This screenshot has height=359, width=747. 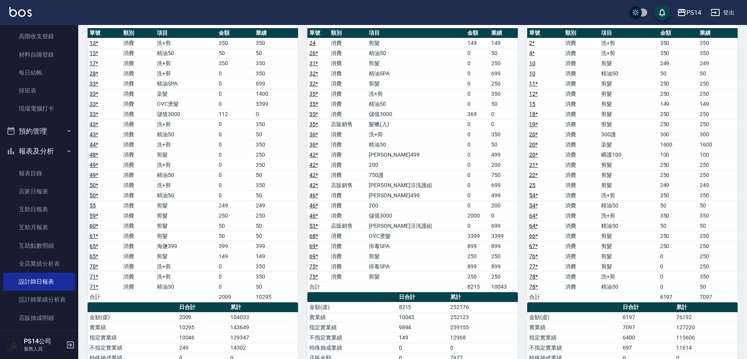 I want to click on a: 24, so click(x=312, y=43).